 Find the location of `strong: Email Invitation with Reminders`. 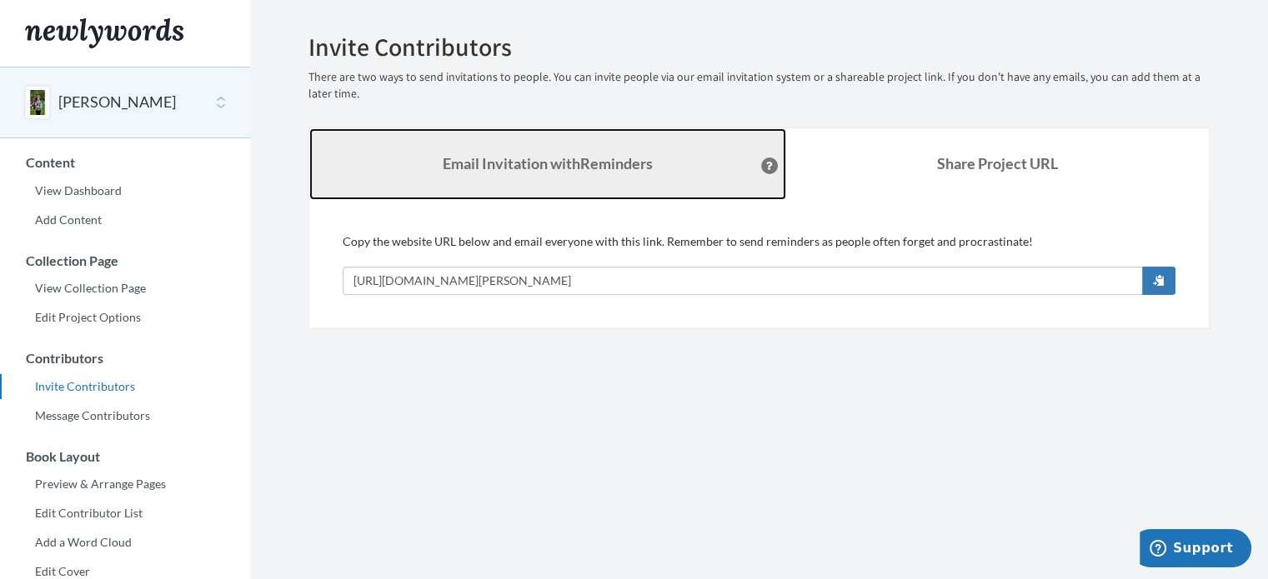

strong: Email Invitation with Reminders is located at coordinates (548, 163).